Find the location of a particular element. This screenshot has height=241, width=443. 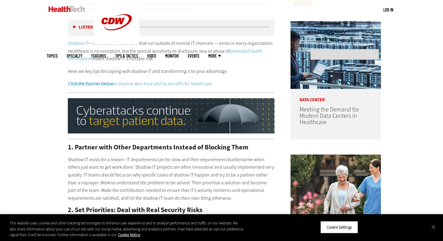

a: Video is located at coordinates (152, 56).